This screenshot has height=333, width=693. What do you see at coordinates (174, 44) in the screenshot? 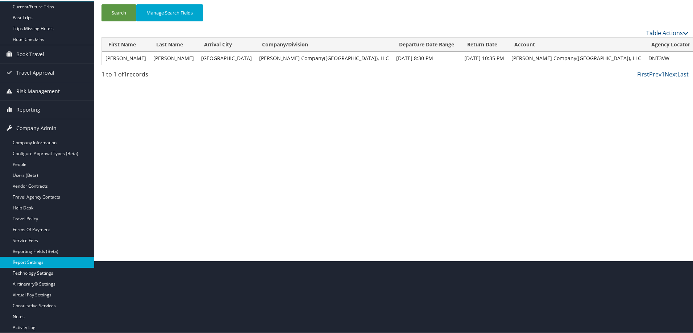
I see `th: Last Name: activate to sort column ascending` at bounding box center [174, 44].